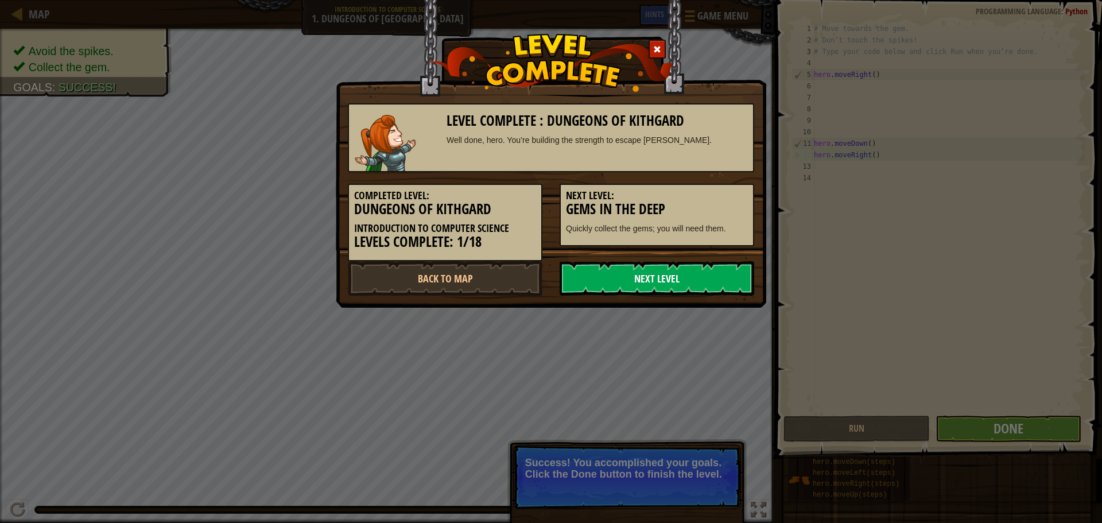  Describe the element at coordinates (445, 278) in the screenshot. I see `a: Back to Map` at that location.